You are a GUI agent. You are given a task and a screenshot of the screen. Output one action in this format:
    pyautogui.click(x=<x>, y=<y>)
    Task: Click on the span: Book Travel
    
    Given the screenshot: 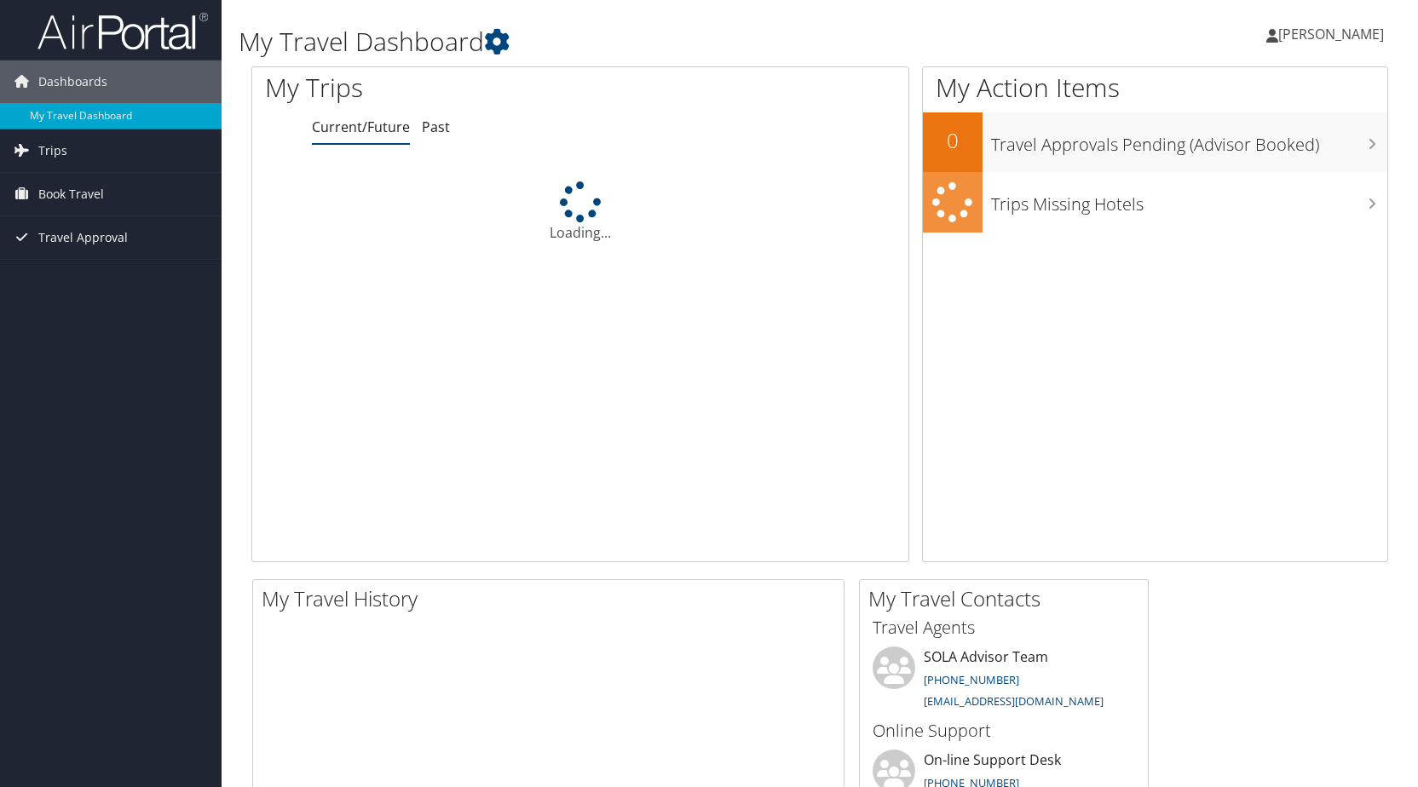 What is the action you would take?
    pyautogui.click(x=71, y=194)
    